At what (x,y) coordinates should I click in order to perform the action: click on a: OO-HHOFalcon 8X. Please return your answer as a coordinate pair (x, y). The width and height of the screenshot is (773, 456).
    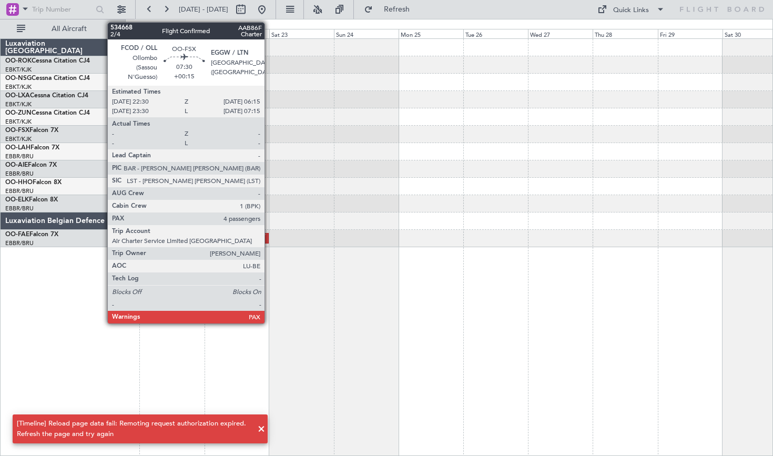
    Looking at the image, I should click on (33, 182).